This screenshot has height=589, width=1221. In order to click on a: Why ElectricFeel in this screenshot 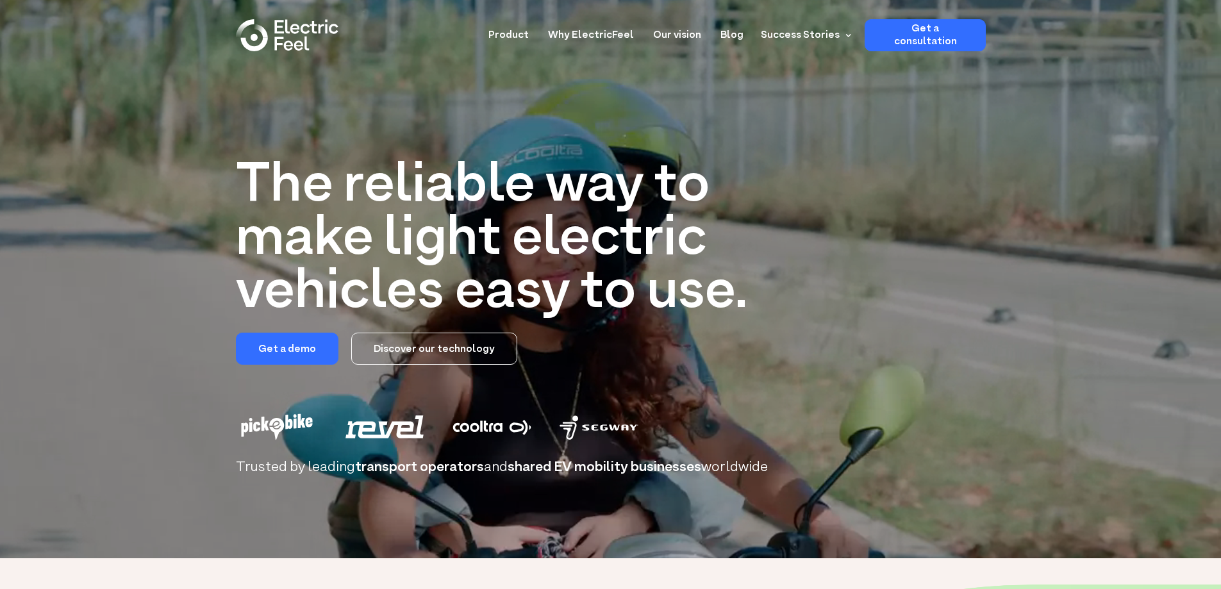, I will do `click(591, 31)`.